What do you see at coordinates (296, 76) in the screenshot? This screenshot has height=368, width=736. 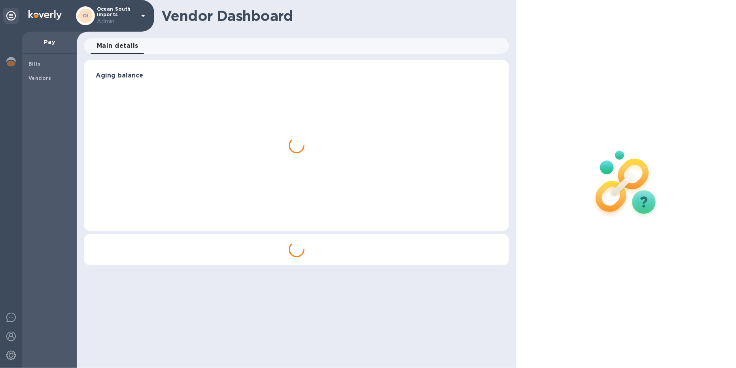 I see `h3: Aging balance` at bounding box center [296, 76].